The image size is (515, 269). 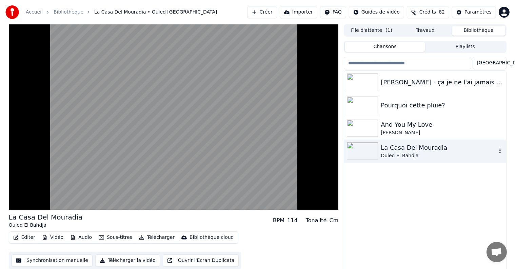 I want to click on button: FAQ, so click(x=333, y=12).